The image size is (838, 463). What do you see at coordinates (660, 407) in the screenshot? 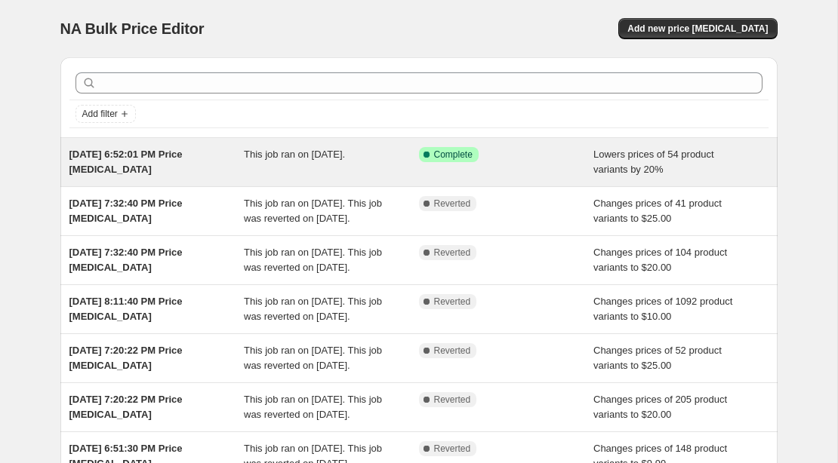
I see `span: Changes prices of 205 product variants to $20.00` at bounding box center [660, 407].